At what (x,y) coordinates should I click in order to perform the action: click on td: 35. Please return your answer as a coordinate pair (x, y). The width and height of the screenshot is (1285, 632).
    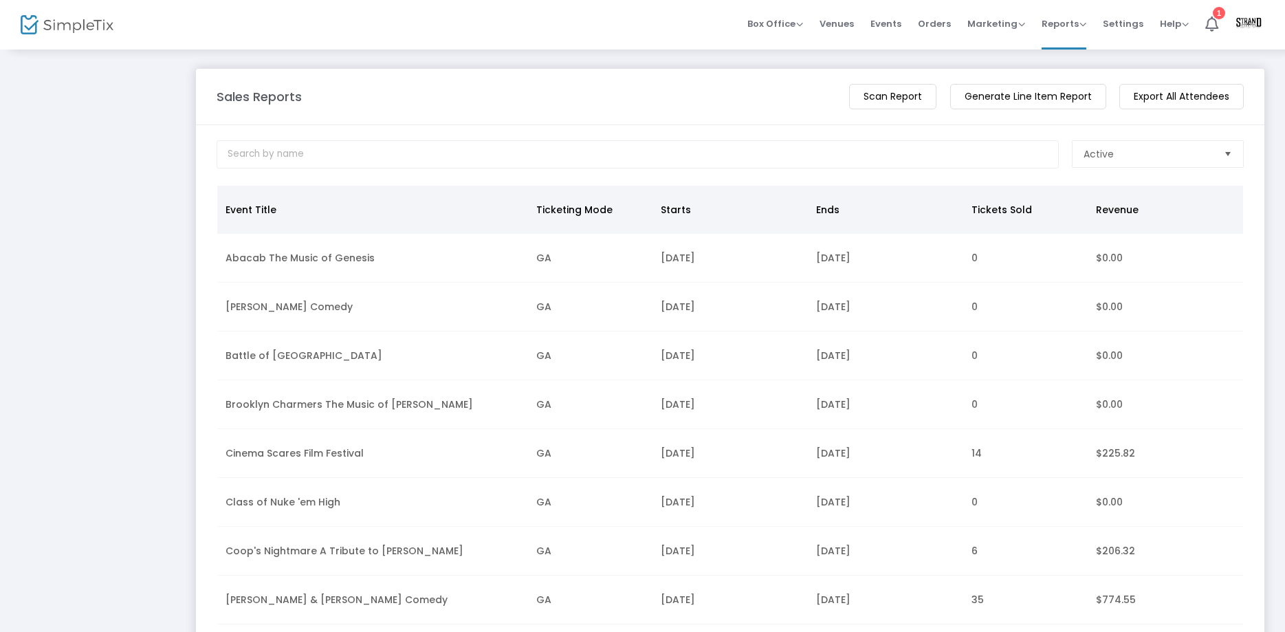
    Looking at the image, I should click on (1025, 599).